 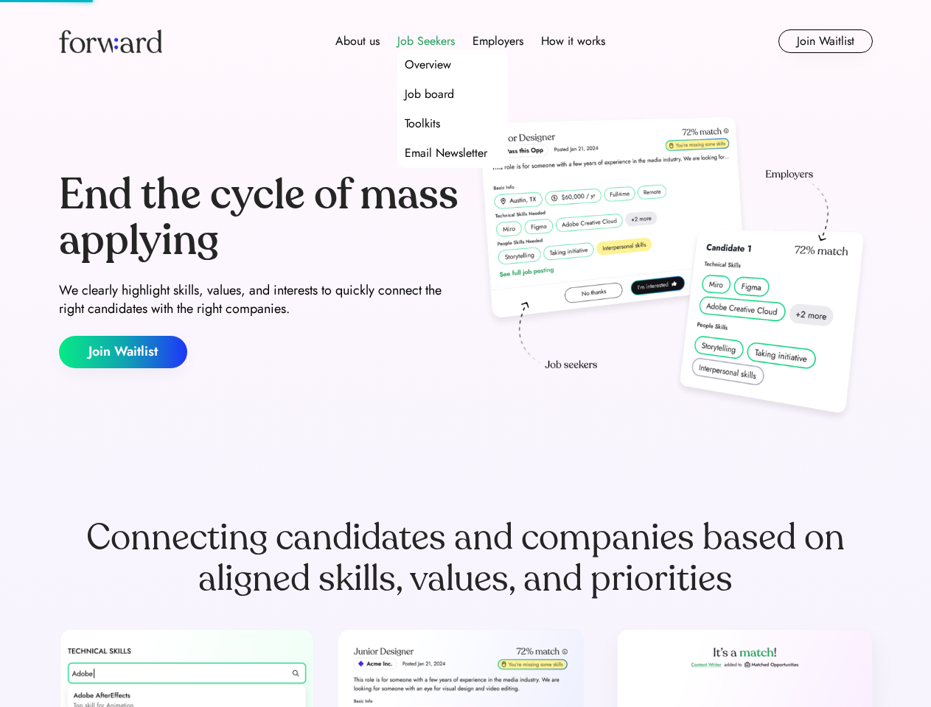 What do you see at coordinates (446, 153) in the screenshot?
I see `div: Email Newsletter` at bounding box center [446, 153].